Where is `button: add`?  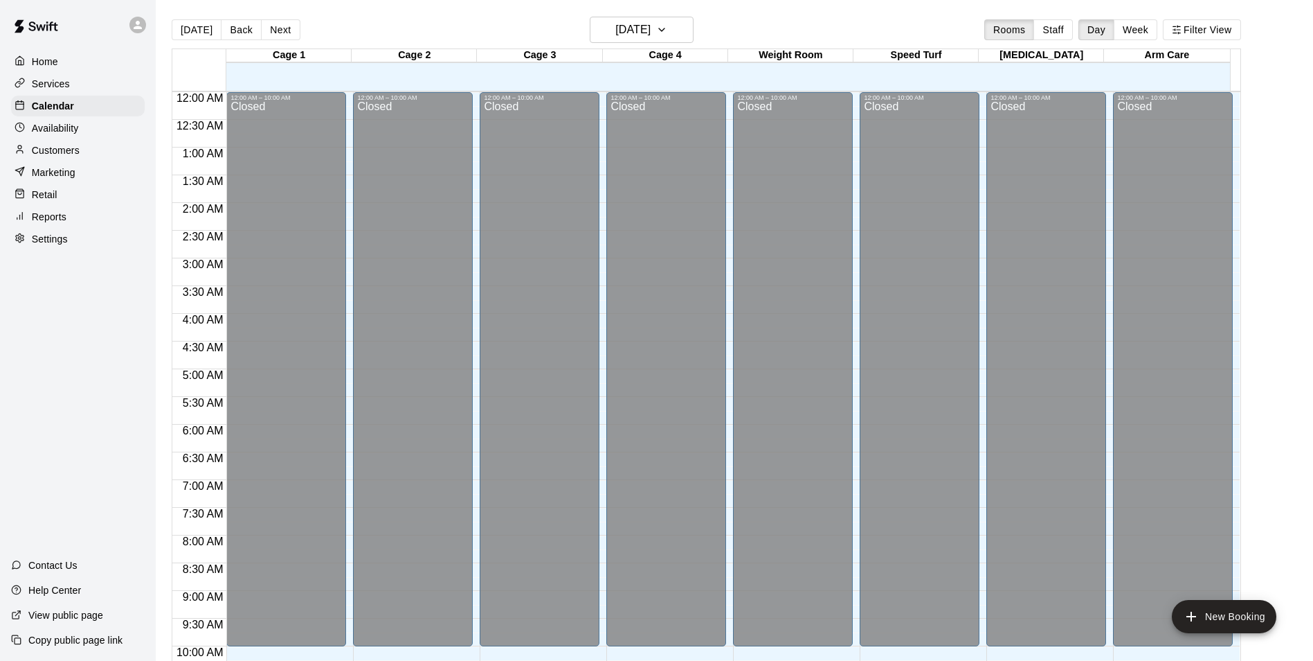 button: add is located at coordinates (1224, 616).